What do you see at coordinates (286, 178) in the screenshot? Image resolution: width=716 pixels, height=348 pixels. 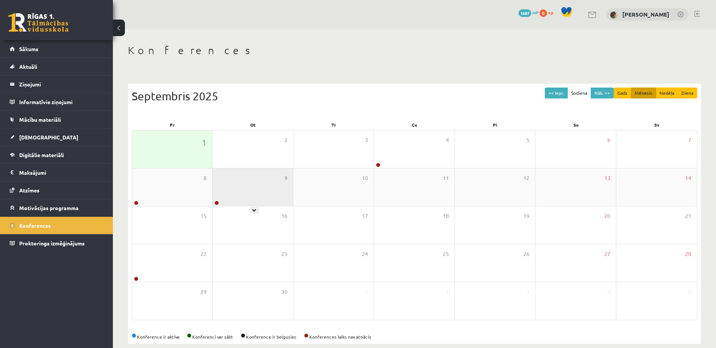 I see `span: 9` at bounding box center [286, 178].